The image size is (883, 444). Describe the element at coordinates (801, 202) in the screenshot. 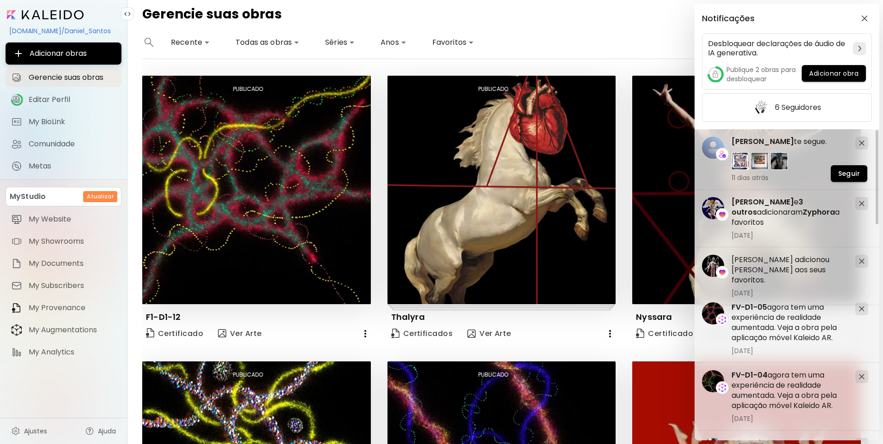

I see `span: 3` at that location.